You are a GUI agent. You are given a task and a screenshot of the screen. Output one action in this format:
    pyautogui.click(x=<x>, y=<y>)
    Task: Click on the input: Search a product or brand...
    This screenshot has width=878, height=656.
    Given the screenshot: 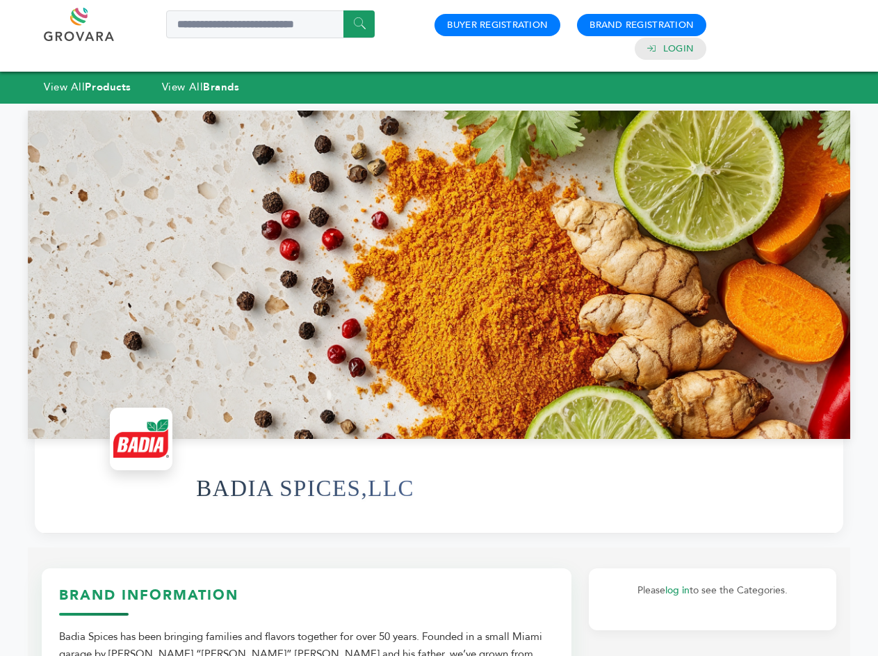 What is the action you would take?
    pyautogui.click(x=271, y=24)
    